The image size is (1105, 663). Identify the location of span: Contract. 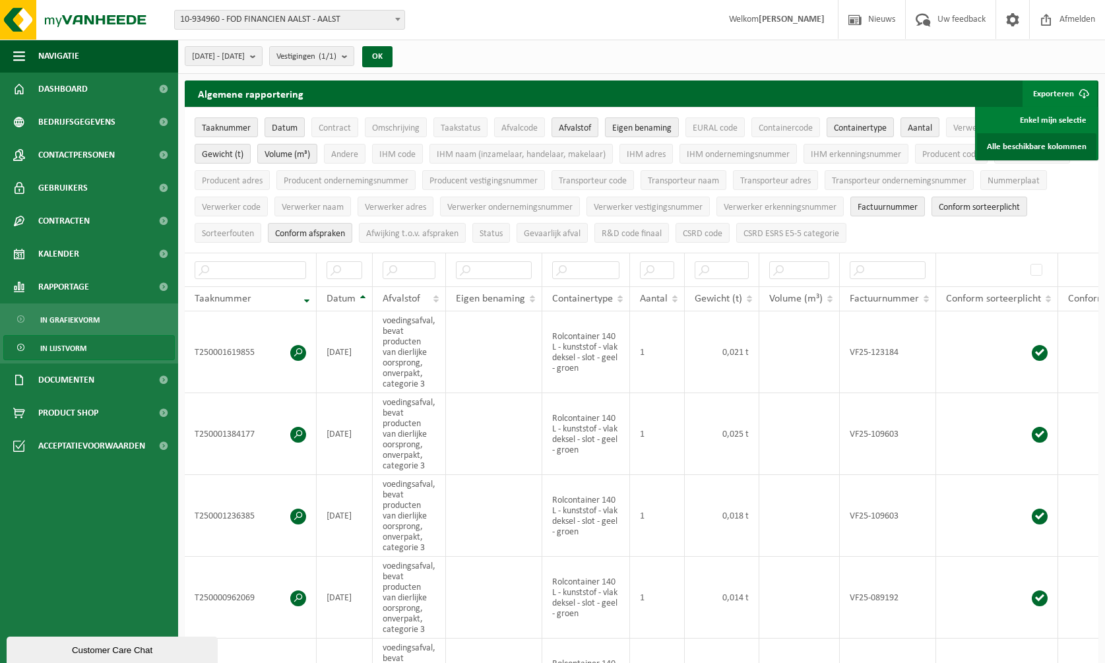
(334, 128).